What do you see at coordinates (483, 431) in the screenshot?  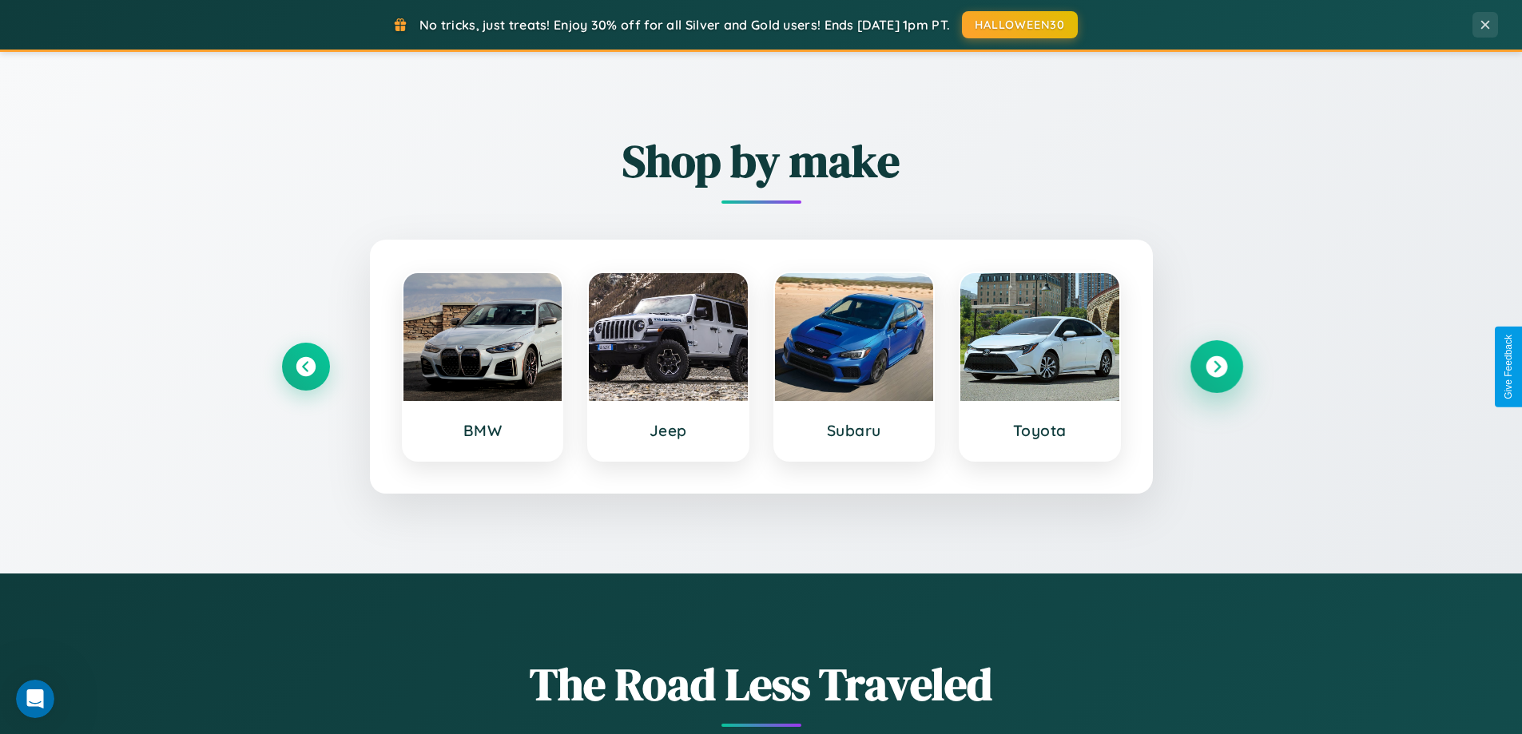 I see `h3: BMW` at bounding box center [483, 431].